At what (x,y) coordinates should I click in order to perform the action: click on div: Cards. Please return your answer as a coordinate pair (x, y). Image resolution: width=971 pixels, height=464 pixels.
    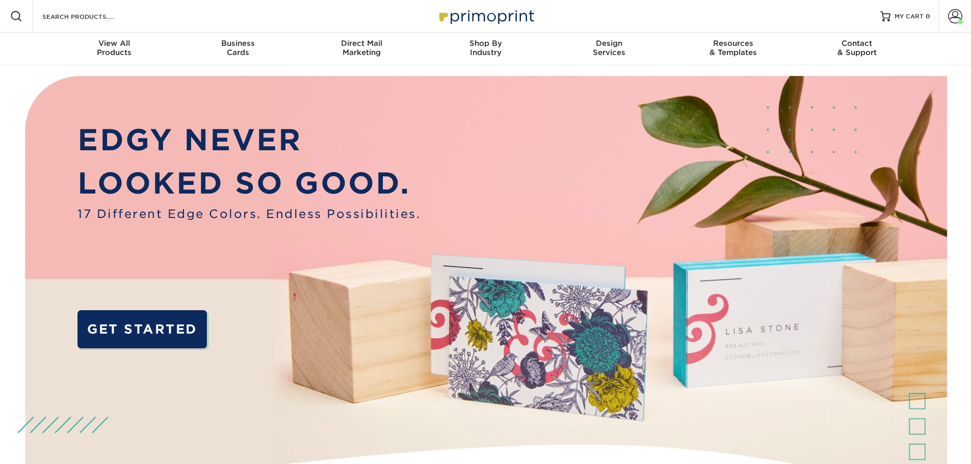
    Looking at the image, I should click on (238, 48).